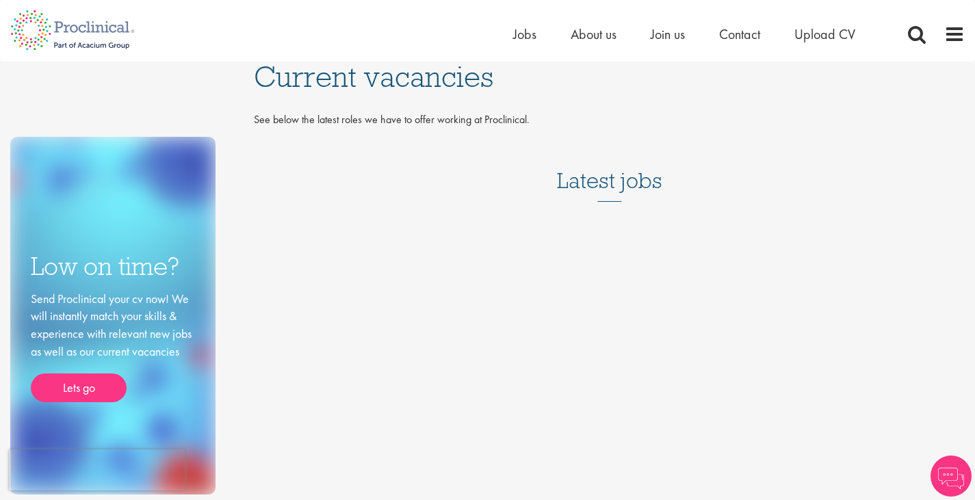 The image size is (975, 500). I want to click on a: Join us, so click(667, 34).